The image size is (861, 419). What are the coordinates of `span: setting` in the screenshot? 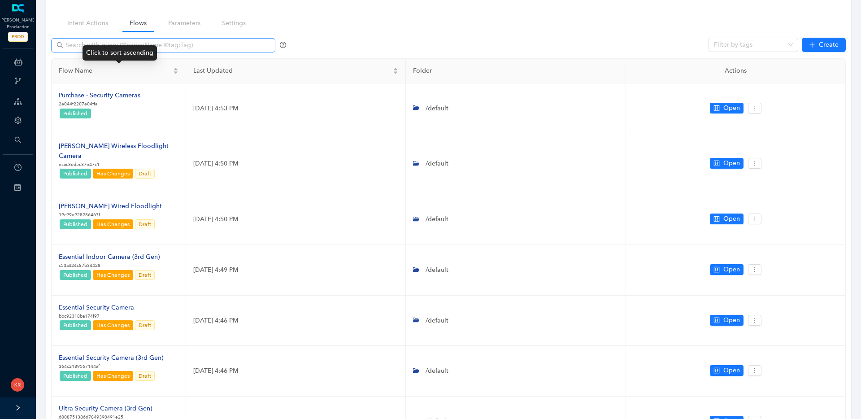 It's located at (18, 120).